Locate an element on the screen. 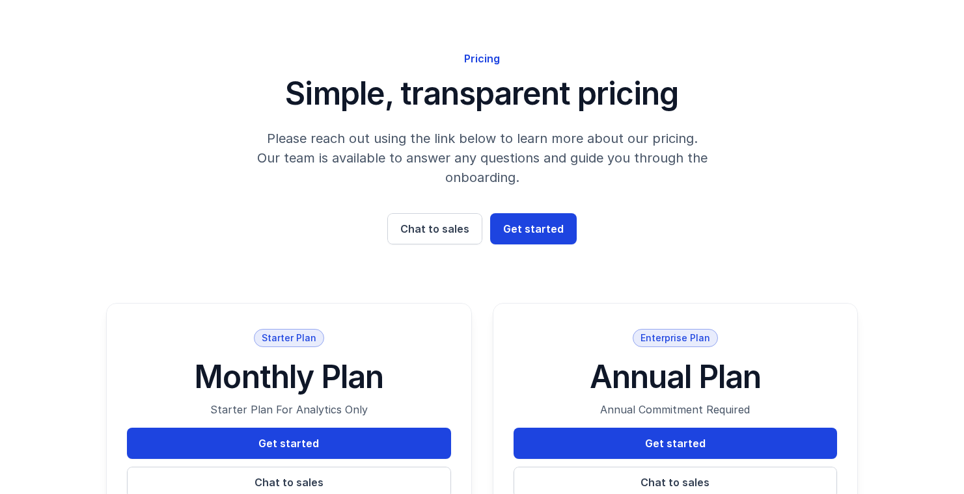 This screenshot has height=494, width=964. p: Monthly Plan is located at coordinates (289, 377).